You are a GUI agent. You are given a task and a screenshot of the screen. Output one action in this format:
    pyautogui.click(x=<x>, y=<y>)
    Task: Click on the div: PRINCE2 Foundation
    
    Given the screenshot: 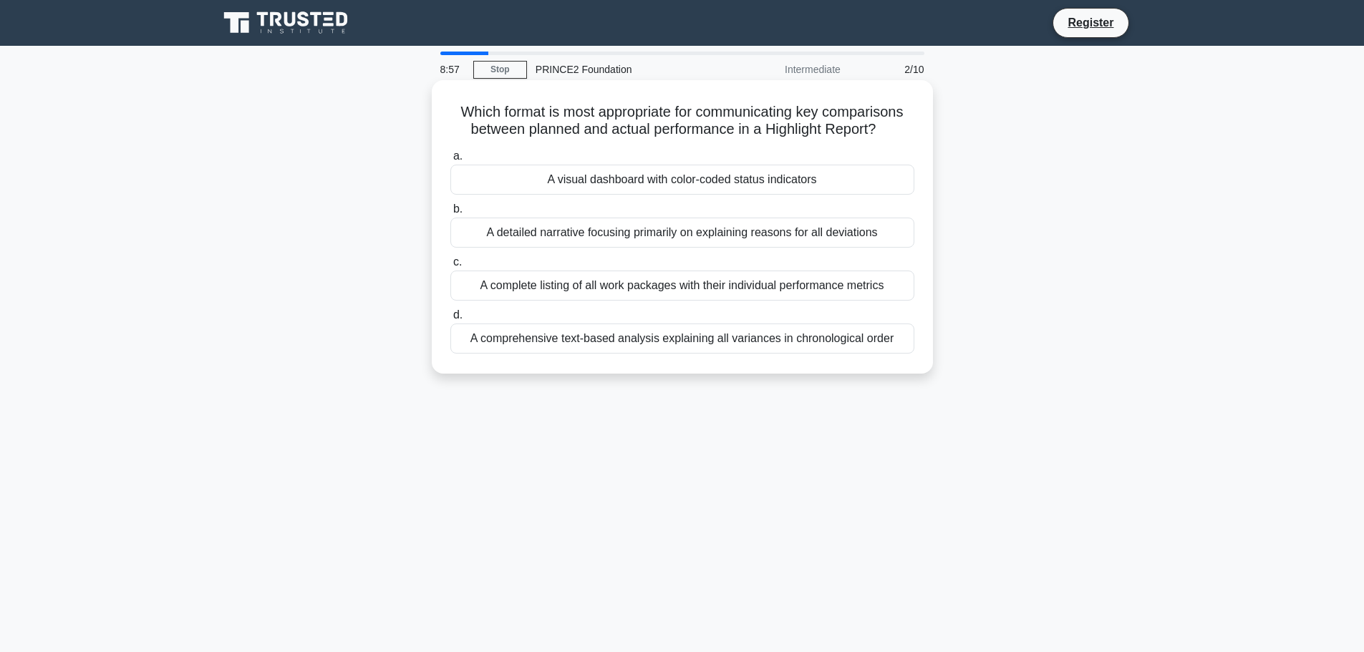 What is the action you would take?
    pyautogui.click(x=625, y=69)
    